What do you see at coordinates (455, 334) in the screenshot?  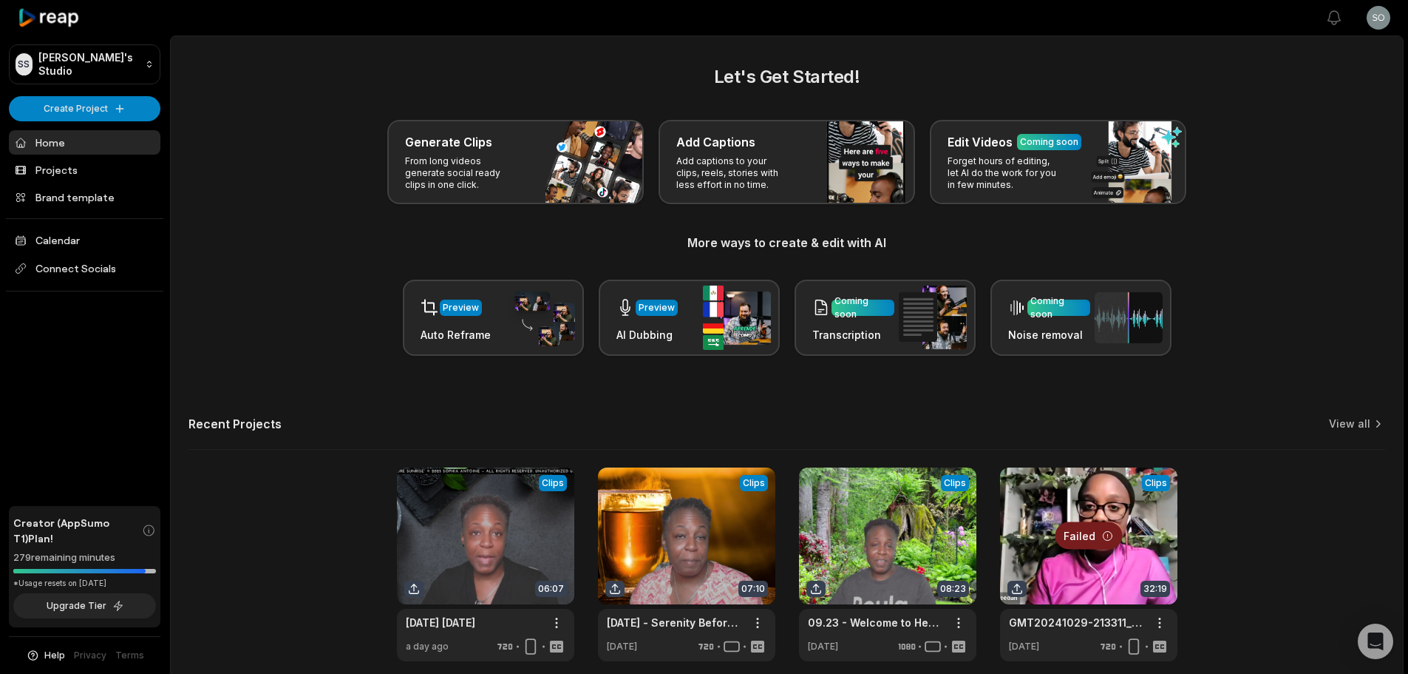 I see `h3: Auto Reframe` at bounding box center [455, 334].